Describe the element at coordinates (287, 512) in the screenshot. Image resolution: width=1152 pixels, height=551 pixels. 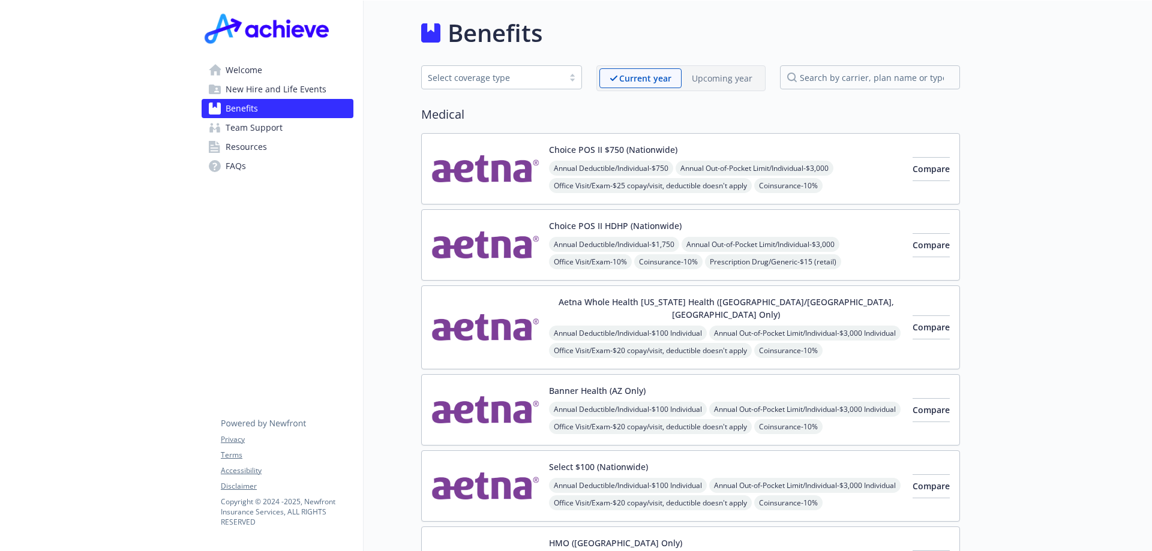
I see `p: Copyright © 2024 - 2025 , Newfront Insurance Services, ALL RIGHTS RESERVED` at that location.